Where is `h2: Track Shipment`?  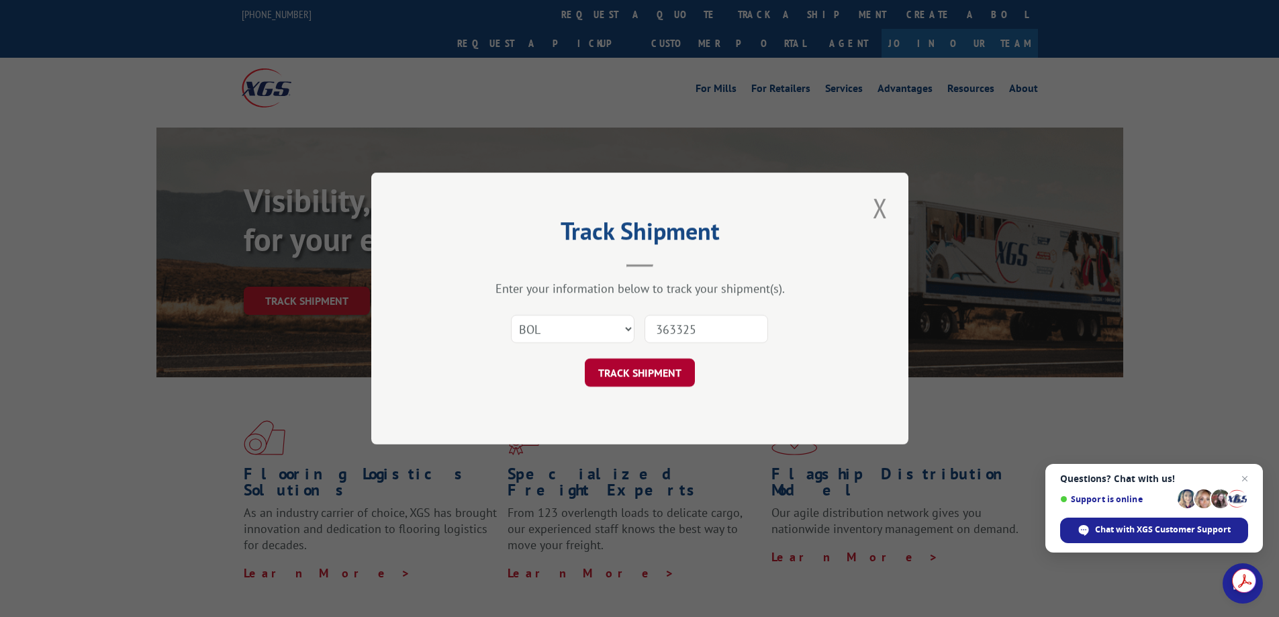
h2: Track Shipment is located at coordinates (640, 234).